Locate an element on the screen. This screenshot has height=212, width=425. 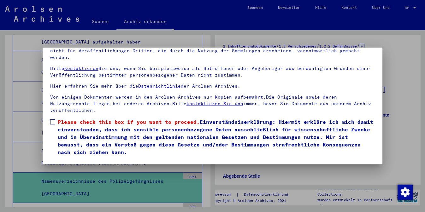
img: Zustimmung ändern is located at coordinates (405, 192).